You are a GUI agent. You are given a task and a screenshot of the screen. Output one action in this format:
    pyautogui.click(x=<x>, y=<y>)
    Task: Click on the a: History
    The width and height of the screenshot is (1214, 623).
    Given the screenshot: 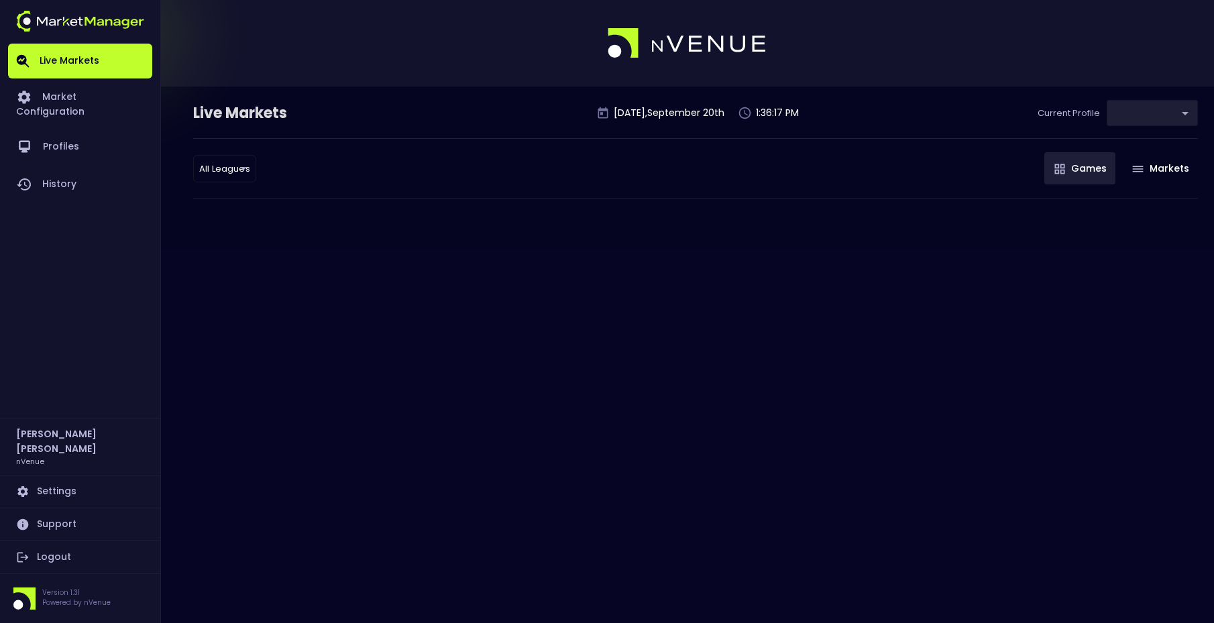 What is the action you would take?
    pyautogui.click(x=80, y=184)
    